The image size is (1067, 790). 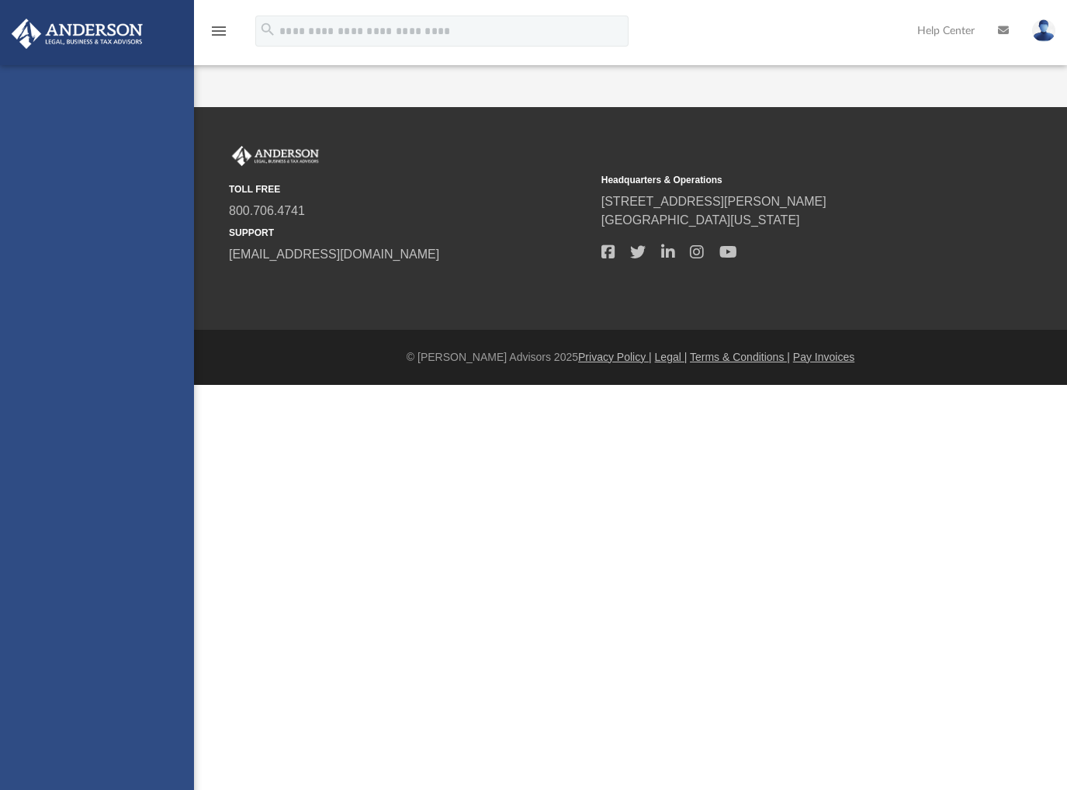 What do you see at coordinates (410, 189) in the screenshot?
I see `small: TOLL FREE` at bounding box center [410, 189].